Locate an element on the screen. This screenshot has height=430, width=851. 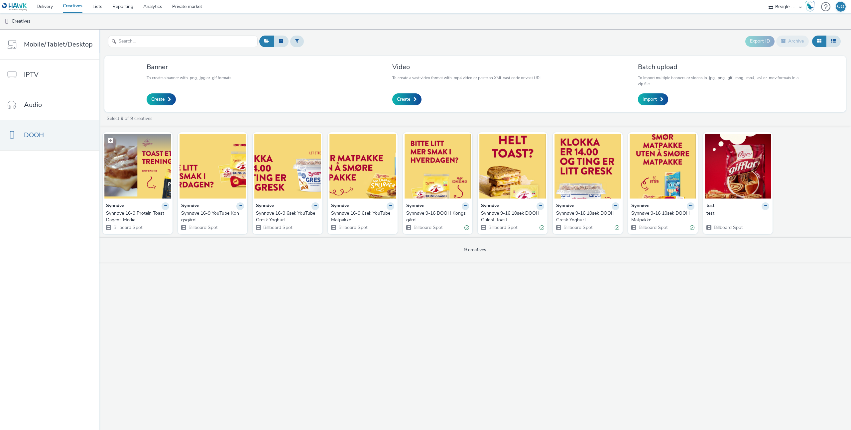
div: OO is located at coordinates (841, 7).